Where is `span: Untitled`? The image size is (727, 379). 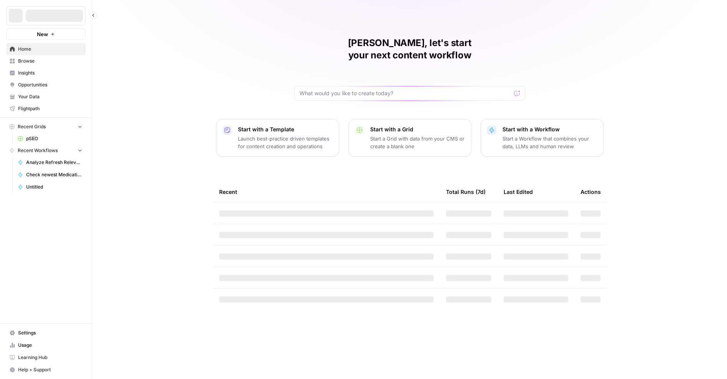
span: Untitled is located at coordinates (54, 187).